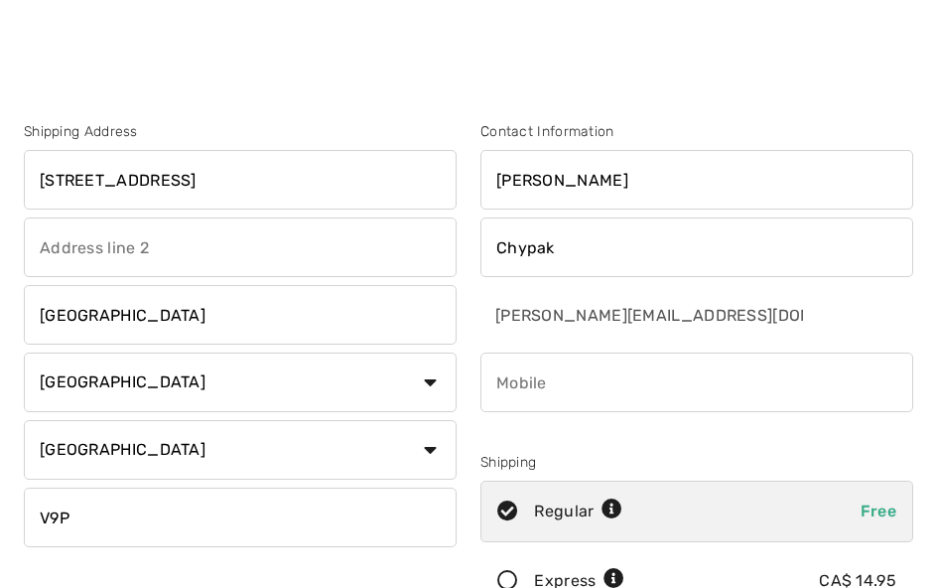  Describe the element at coordinates (697, 180) in the screenshot. I see `input: First name` at that location.